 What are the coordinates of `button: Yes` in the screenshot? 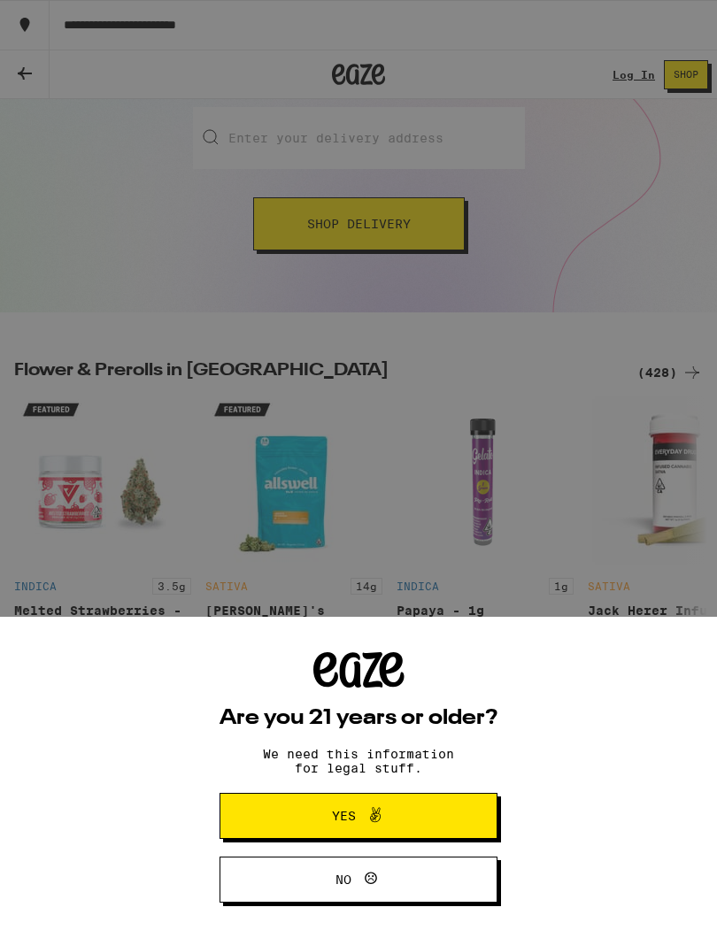 It's located at (358, 816).